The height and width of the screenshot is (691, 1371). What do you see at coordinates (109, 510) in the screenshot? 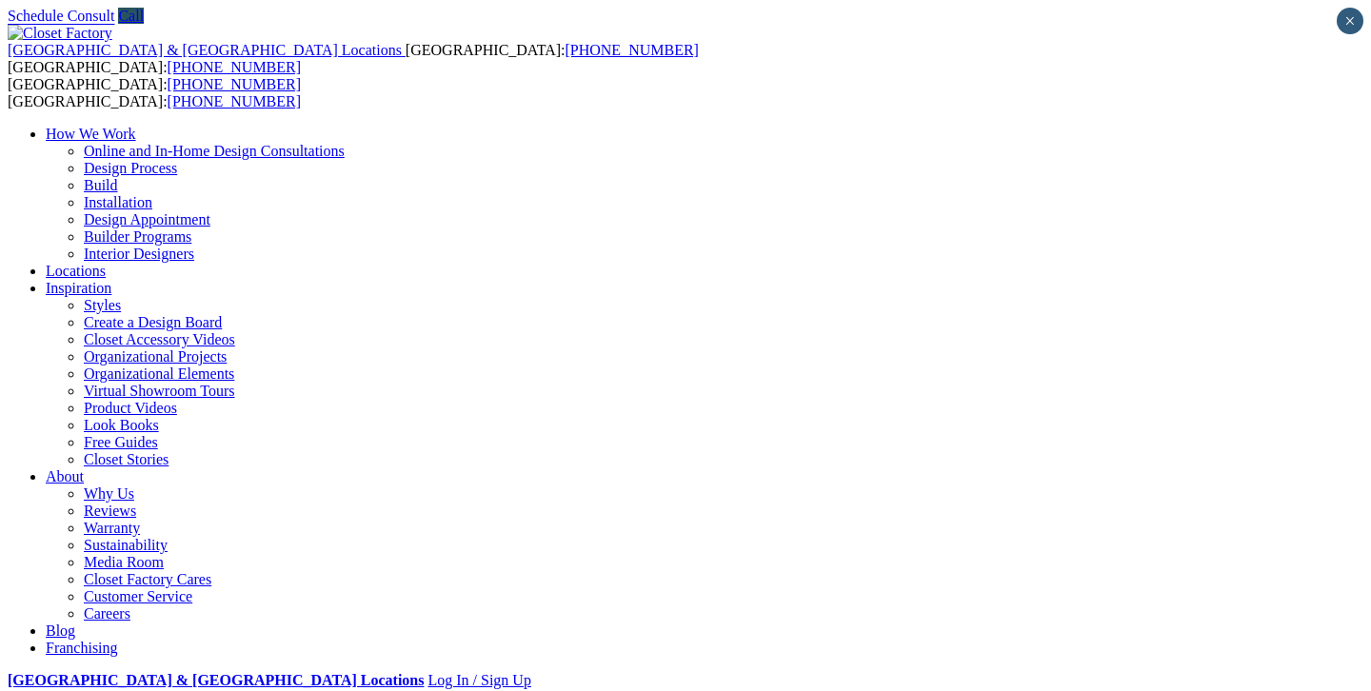
I see `a: Reviews` at bounding box center [109, 510].